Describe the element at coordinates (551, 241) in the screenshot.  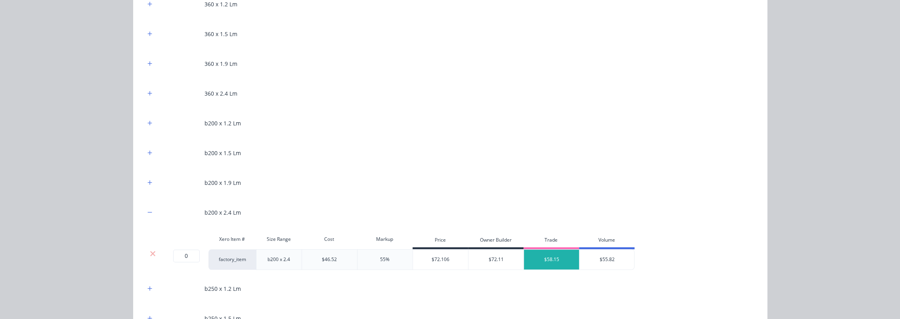
I see `div: Trade` at that location.